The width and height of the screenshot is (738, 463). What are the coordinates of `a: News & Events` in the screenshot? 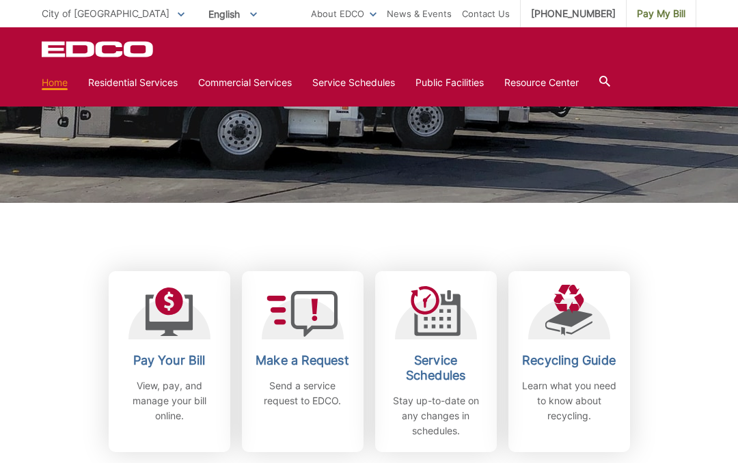 It's located at (419, 14).